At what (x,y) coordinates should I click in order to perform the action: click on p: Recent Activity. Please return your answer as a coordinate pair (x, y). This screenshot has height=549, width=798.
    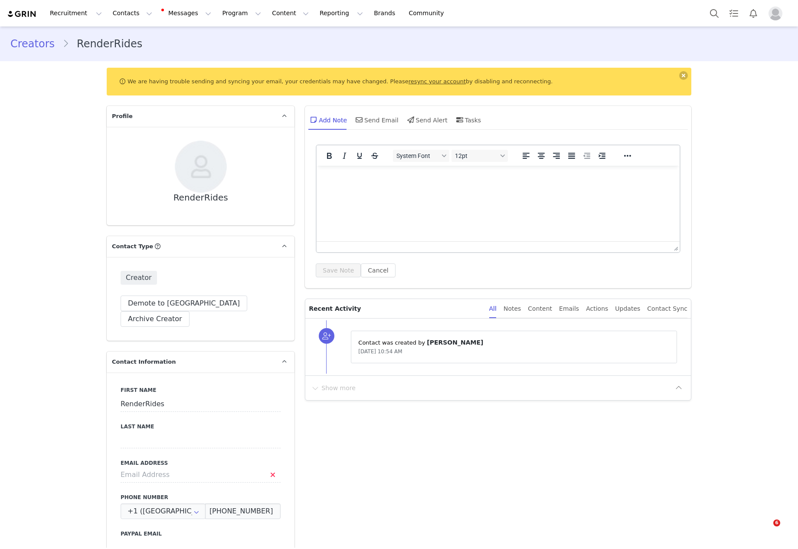
    Looking at the image, I should click on (395, 308).